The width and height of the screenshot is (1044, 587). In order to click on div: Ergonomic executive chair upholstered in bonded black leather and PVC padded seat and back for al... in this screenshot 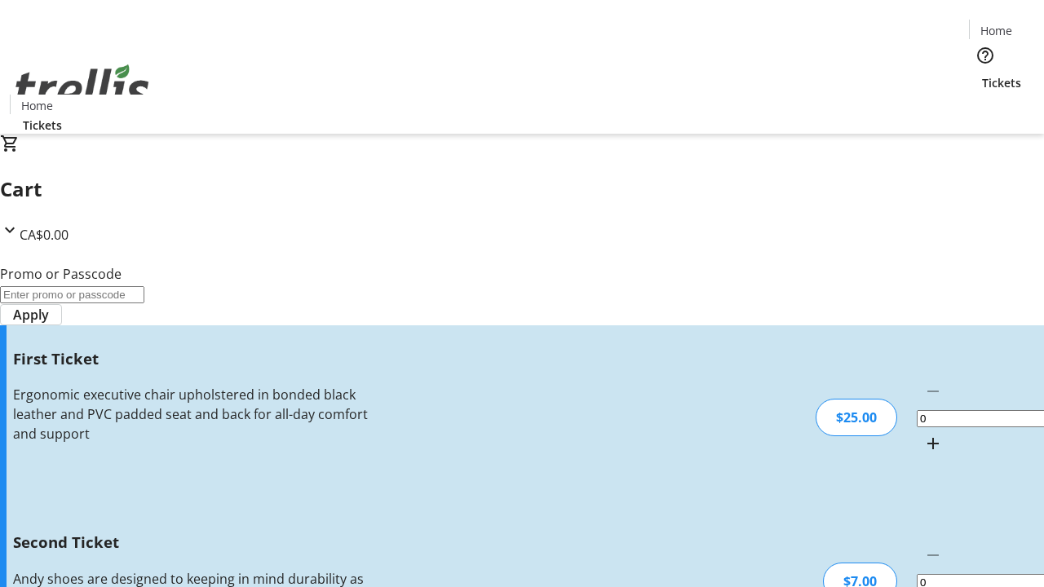, I will do `click(191, 414)`.